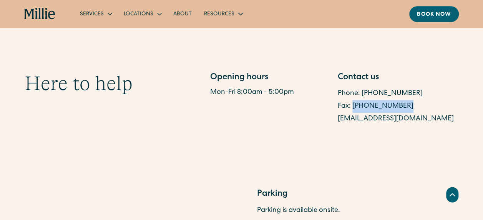 This screenshot has width=483, height=220. I want to click on div: Opening hours, so click(270, 78).